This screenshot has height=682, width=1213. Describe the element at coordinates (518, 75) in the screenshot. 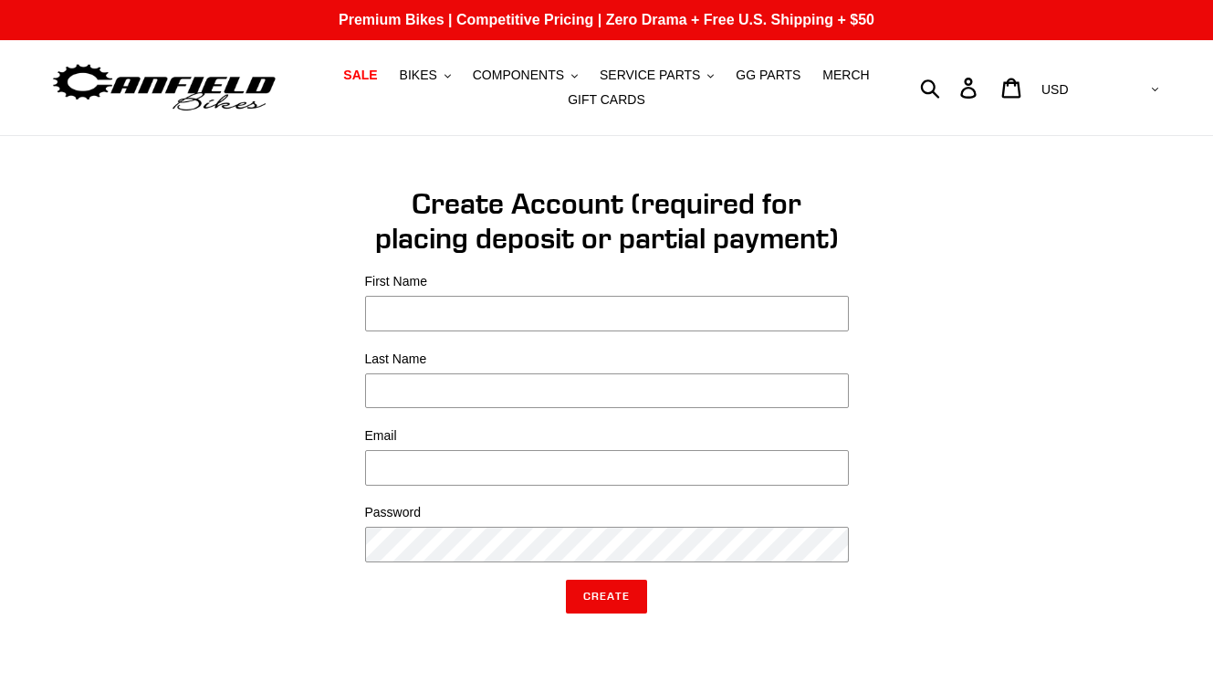

I see `span: COMPONENTS` at that location.